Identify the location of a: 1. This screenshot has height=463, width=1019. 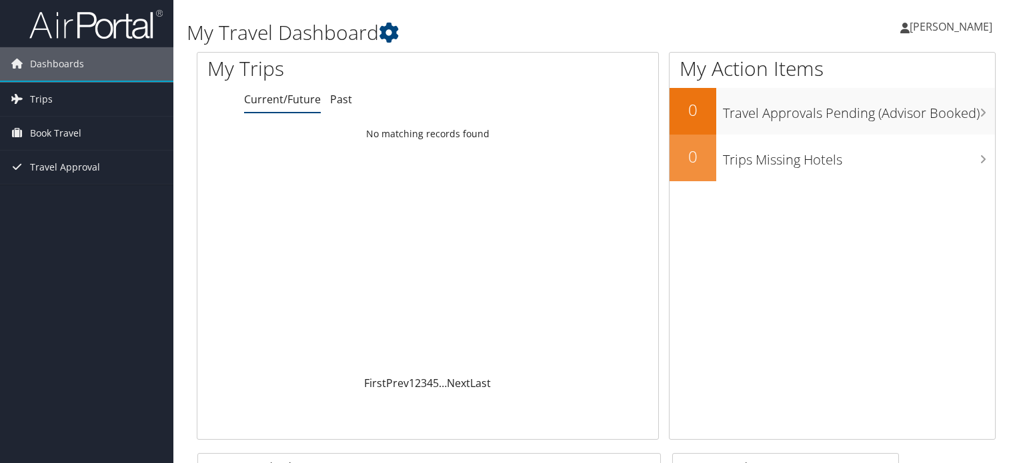
(411, 383).